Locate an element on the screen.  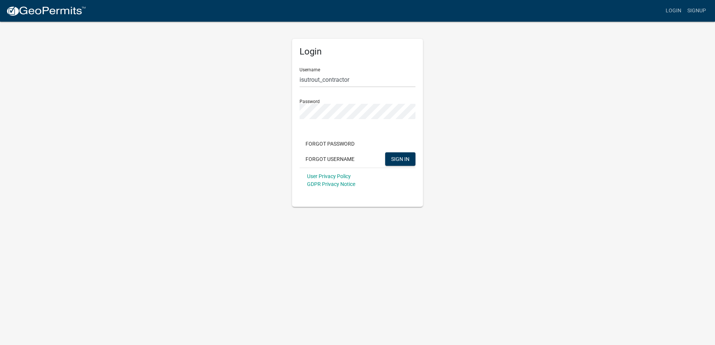
span: SIGN IN is located at coordinates (400, 159).